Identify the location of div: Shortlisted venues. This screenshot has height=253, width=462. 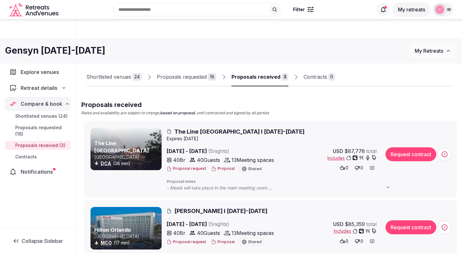
(109, 77).